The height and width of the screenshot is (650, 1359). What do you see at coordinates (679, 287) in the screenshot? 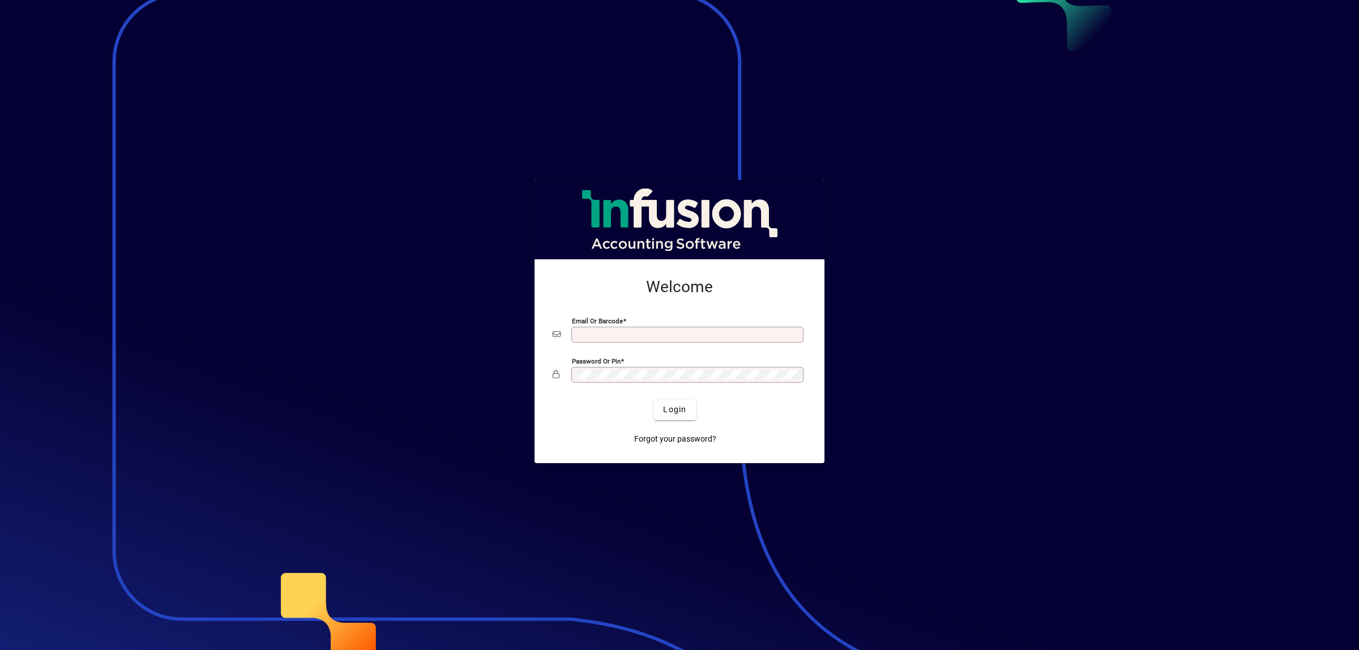
I see `h2: Welcome` at bounding box center [679, 287].